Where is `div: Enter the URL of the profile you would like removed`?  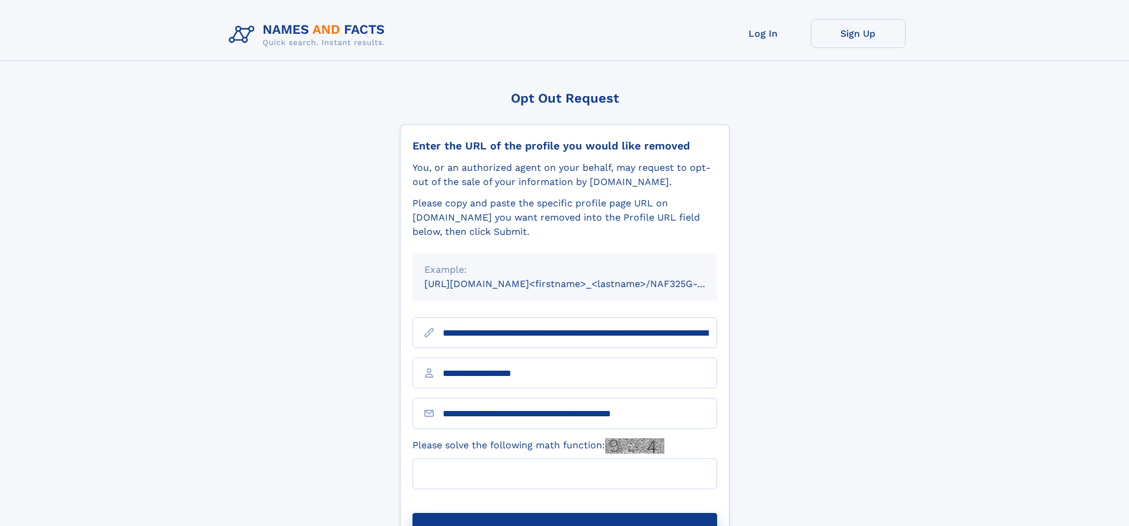
div: Enter the URL of the profile you would like removed is located at coordinates (565, 146).